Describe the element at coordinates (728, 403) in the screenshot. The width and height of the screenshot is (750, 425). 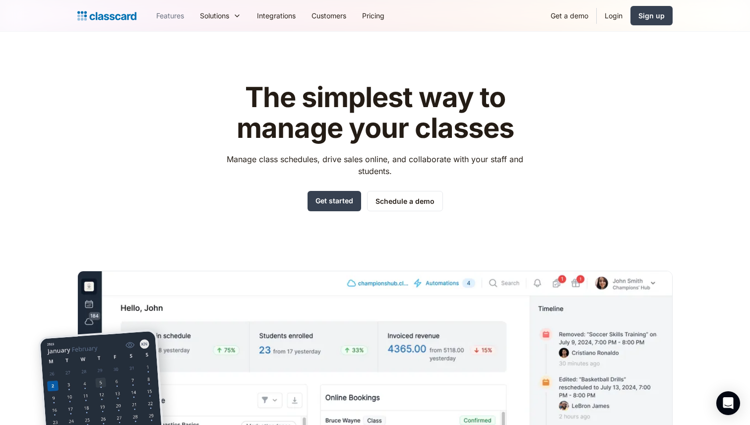
I see `div: Open Intercom Messenger` at that location.